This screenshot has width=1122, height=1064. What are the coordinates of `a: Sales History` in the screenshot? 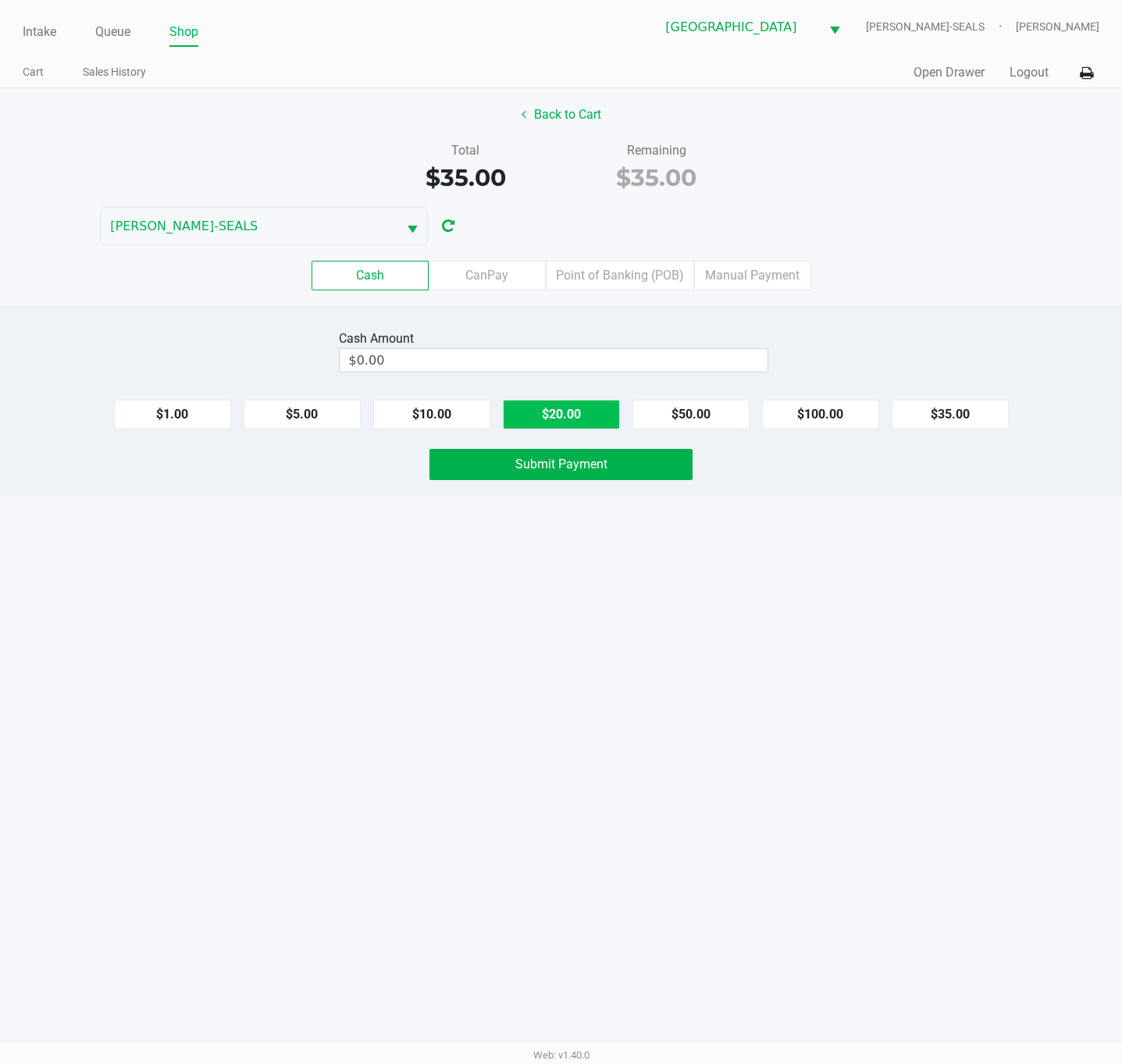 It's located at (114, 72).